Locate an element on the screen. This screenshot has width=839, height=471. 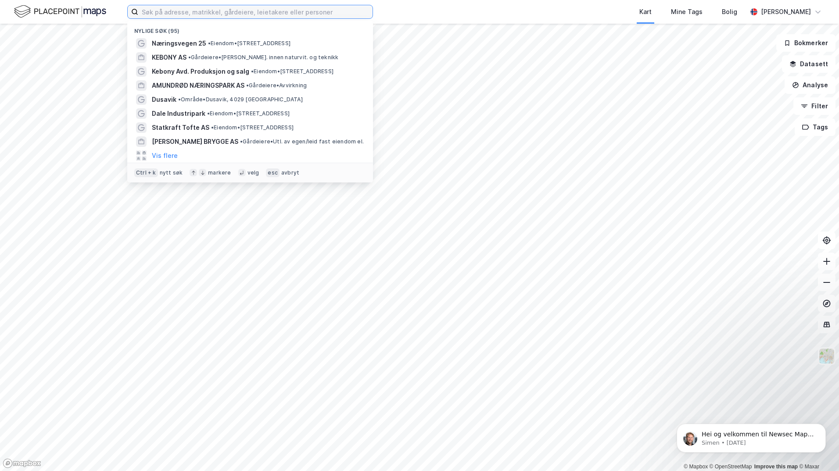
button: Datasett is located at coordinates (809, 64).